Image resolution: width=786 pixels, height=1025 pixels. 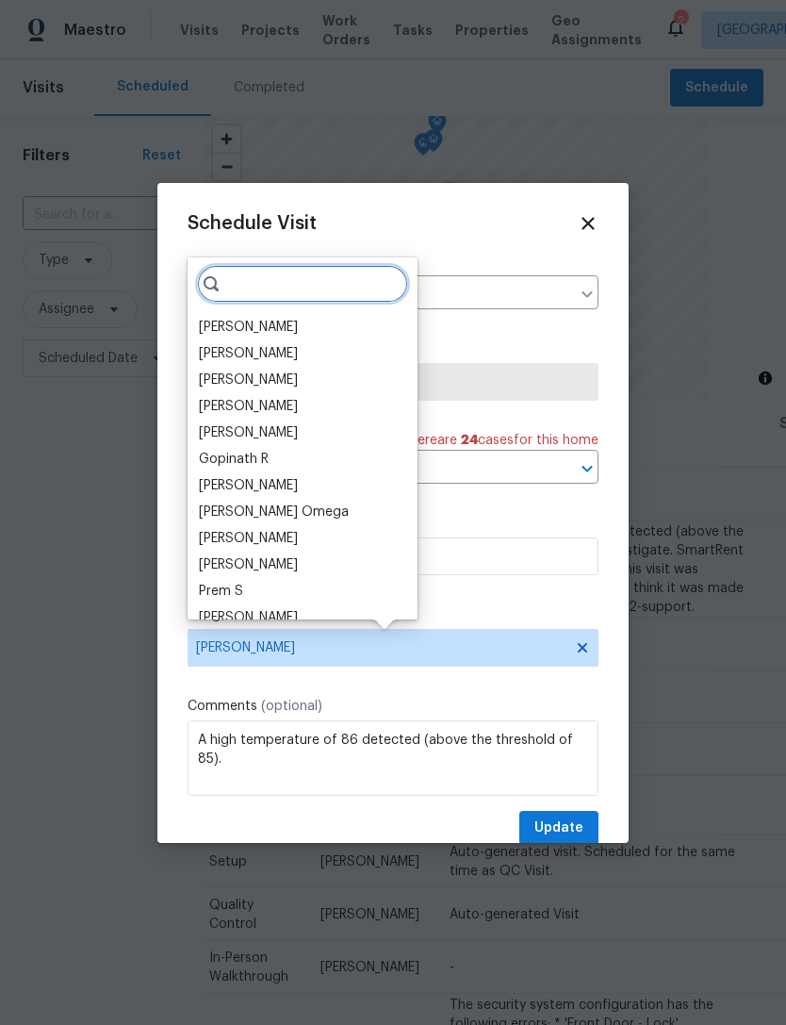 What do you see at coordinates (393, 758) in the screenshot?
I see `textarea: A high temperature of 86 detected (above the threshold of 85). Please investigate. SmartRent Unit...` at bounding box center [393, 758].